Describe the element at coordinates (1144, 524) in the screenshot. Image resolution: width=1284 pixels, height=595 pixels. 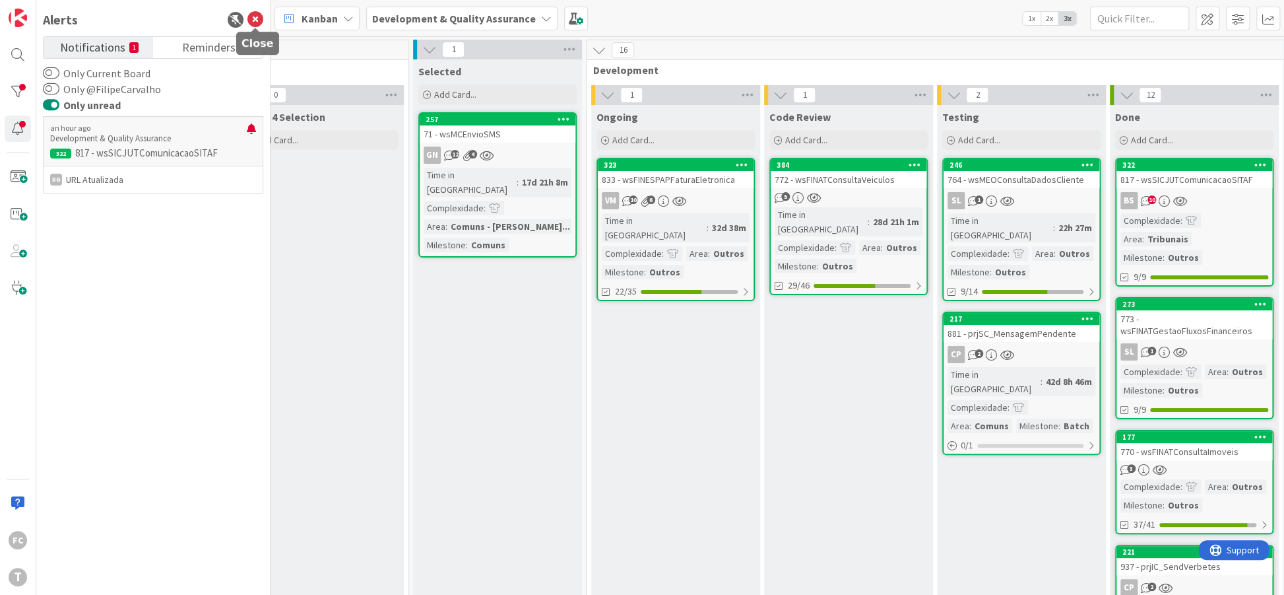
I see `span: 37/41` at that location.